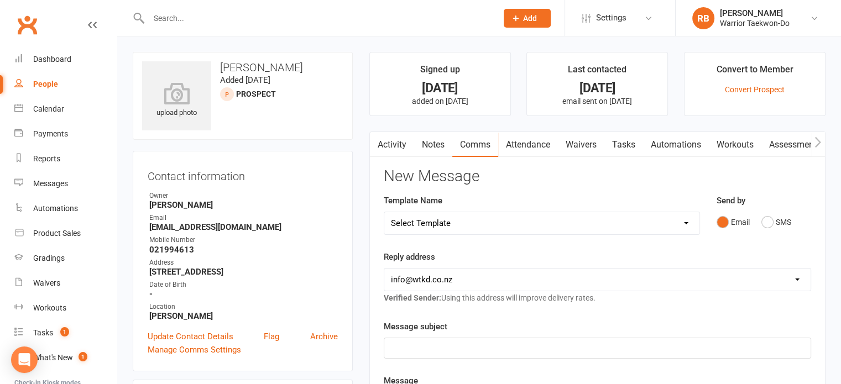  Describe the element at coordinates (731, 201) in the screenshot. I see `label: Send by` at that location.